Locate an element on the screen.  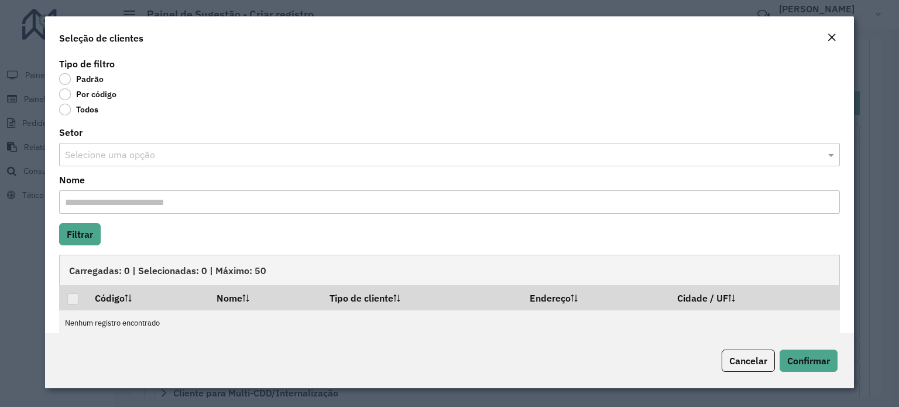
button: Confirmar is located at coordinates (808, 360).